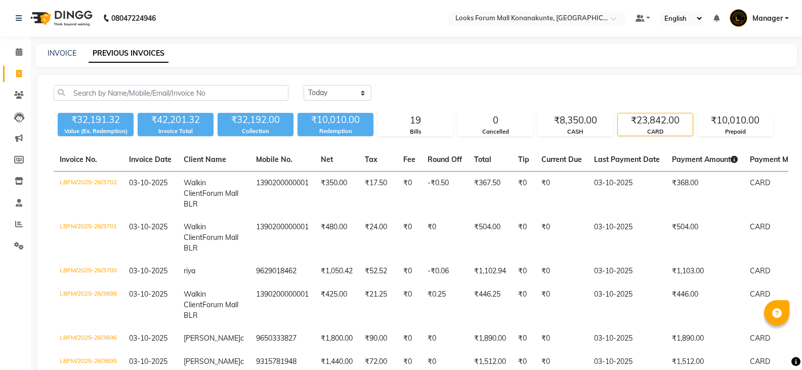  What do you see at coordinates (445, 271) in the screenshot?
I see `td: -₹0.06` at bounding box center [445, 271].